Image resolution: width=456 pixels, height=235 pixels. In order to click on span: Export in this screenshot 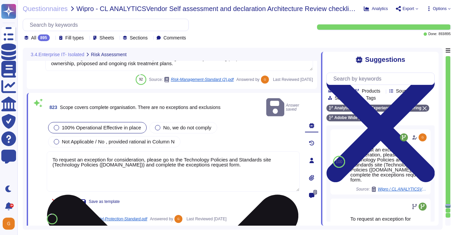, I will do `click(408, 9)`.